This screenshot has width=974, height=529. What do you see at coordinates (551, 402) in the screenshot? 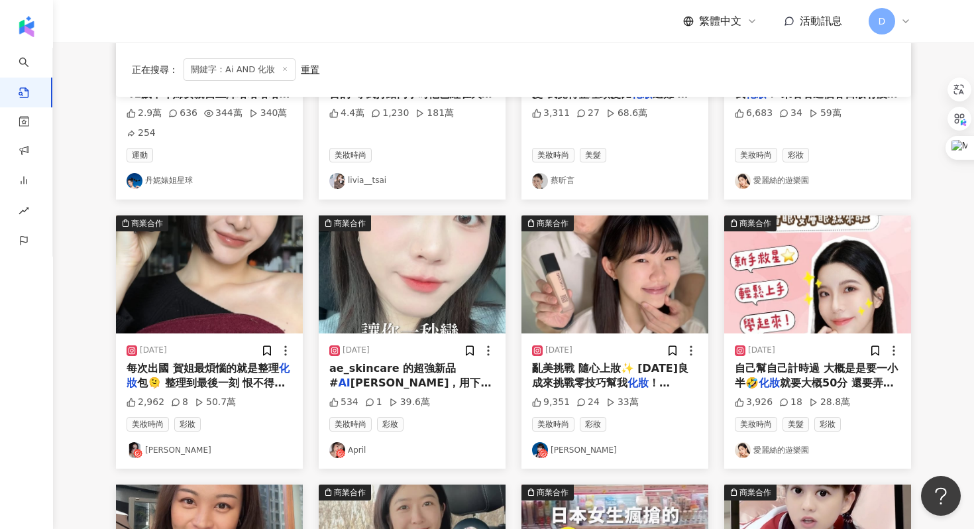
I see `div: 9,351` at bounding box center [551, 402].